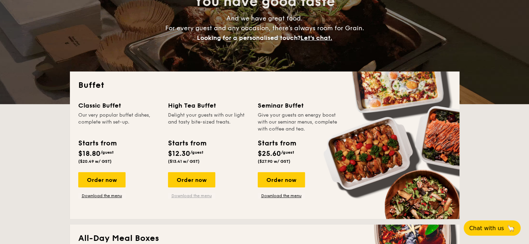 The width and height of the screenshot is (529, 244). Describe the element at coordinates (298, 122) in the screenshot. I see `div: Give your guests an energy boost with our seminar menus, complete with coffee and tea.` at that location.